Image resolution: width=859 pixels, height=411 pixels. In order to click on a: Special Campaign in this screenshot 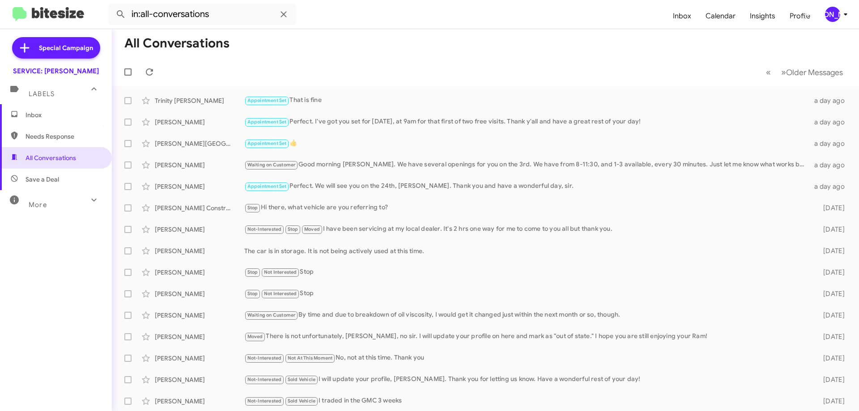, I will do `click(56, 48)`.